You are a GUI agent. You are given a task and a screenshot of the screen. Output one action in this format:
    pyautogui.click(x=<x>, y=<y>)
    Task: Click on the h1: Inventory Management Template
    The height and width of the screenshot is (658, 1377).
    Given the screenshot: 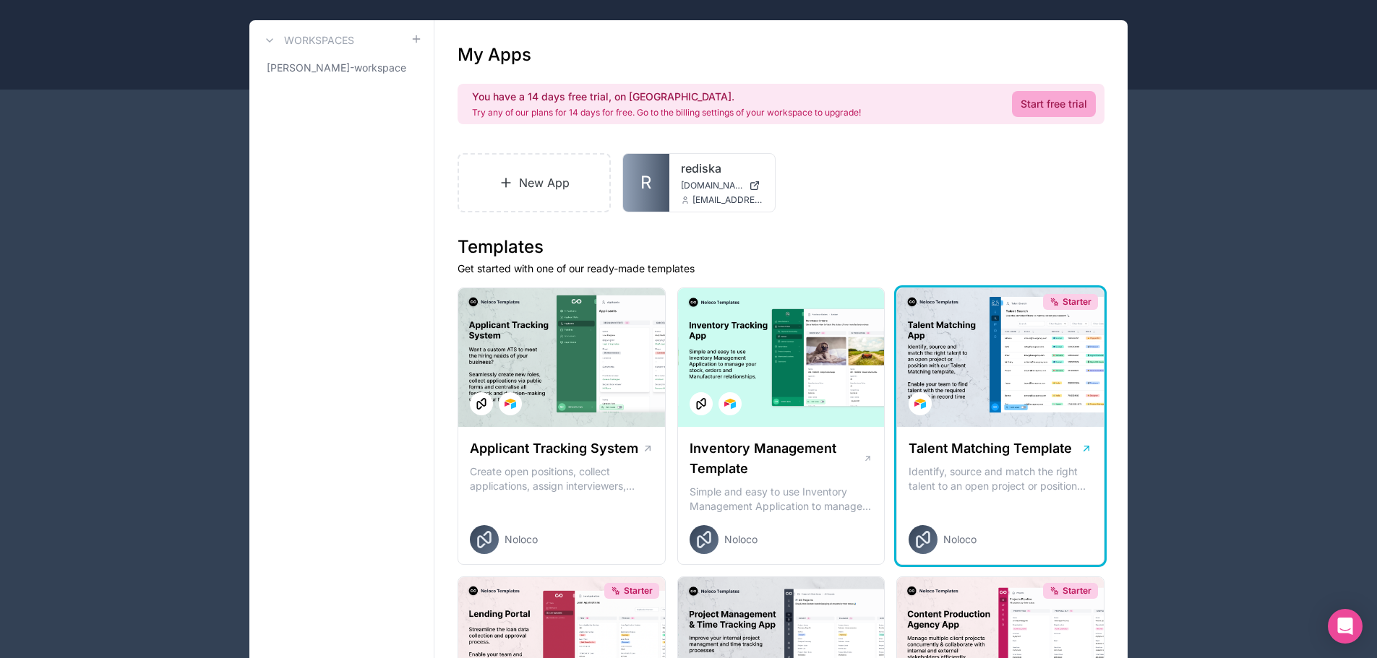 What is the action you would take?
    pyautogui.click(x=776, y=459)
    